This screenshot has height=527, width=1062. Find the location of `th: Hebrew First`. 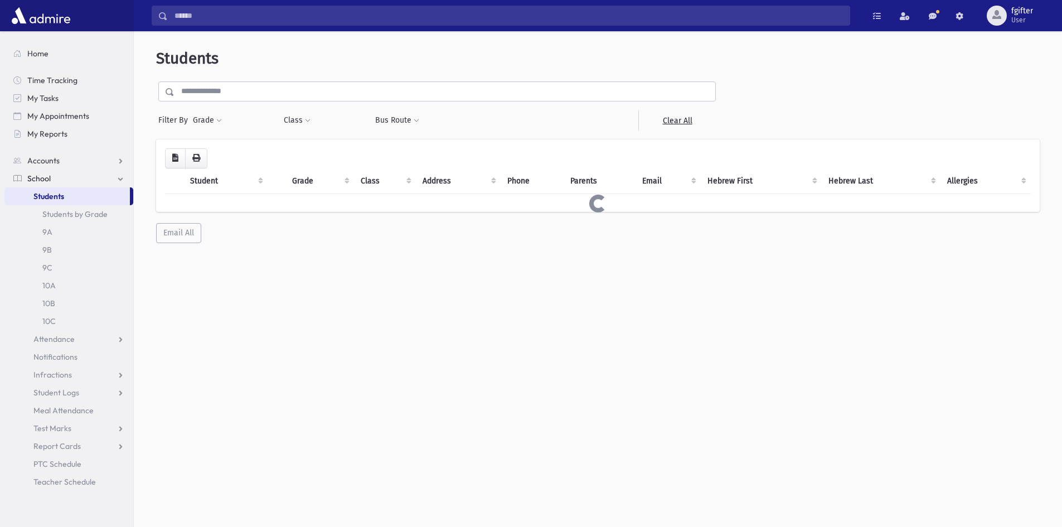

th: Hebrew First is located at coordinates (761, 181).